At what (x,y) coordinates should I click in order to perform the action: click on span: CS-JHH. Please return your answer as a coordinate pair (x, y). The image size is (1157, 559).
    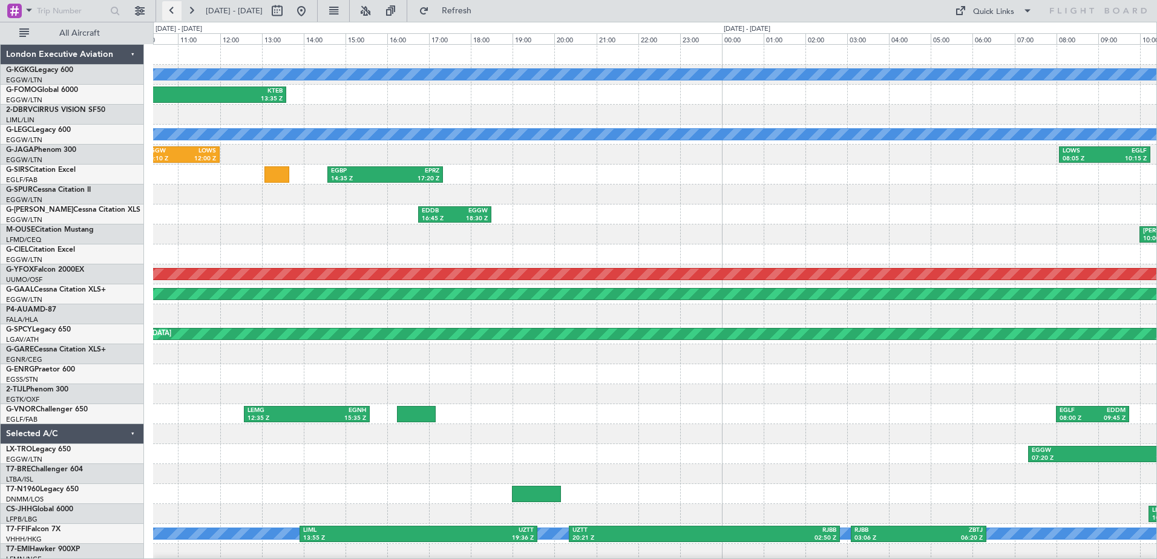
    Looking at the image, I should click on (19, 510).